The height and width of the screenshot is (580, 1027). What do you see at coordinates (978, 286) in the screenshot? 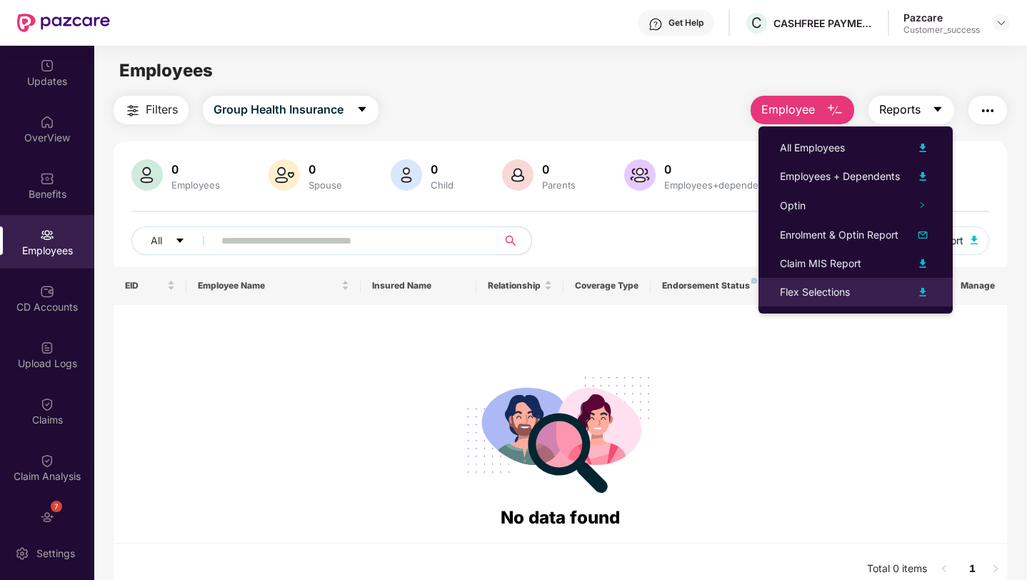
I see `th: Manage` at bounding box center [978, 286].